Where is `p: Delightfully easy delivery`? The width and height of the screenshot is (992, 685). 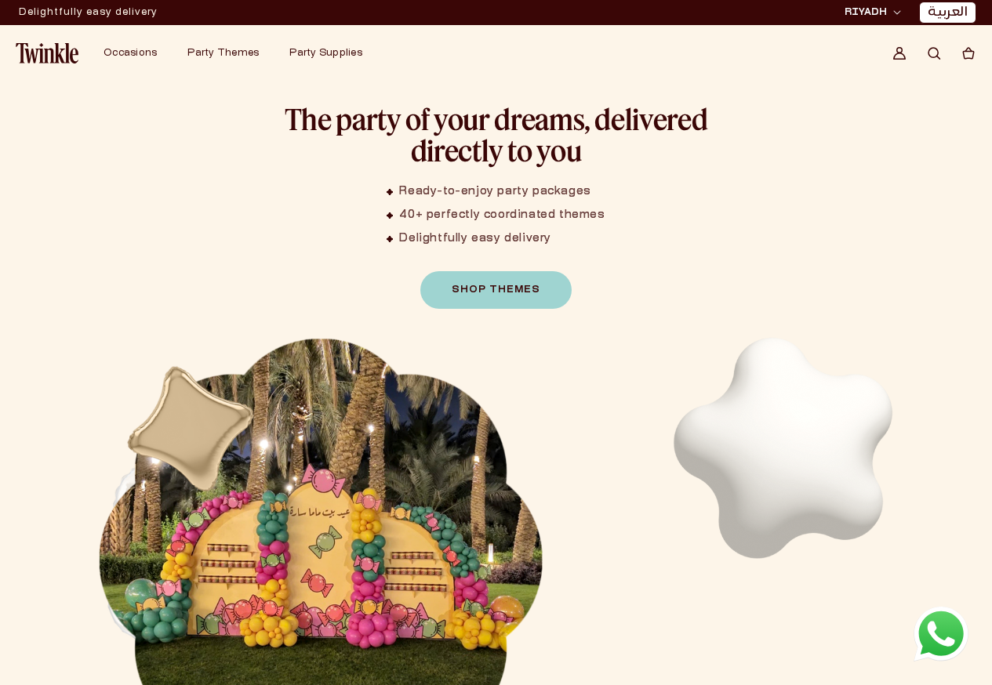
p: Delightfully easy delivery is located at coordinates (88, 13).